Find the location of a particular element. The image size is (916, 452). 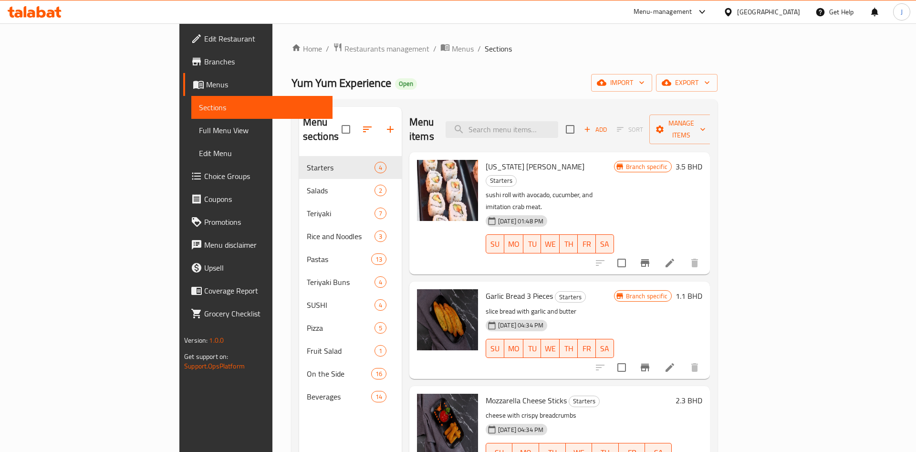

div: Pizza is located at coordinates (341, 328).